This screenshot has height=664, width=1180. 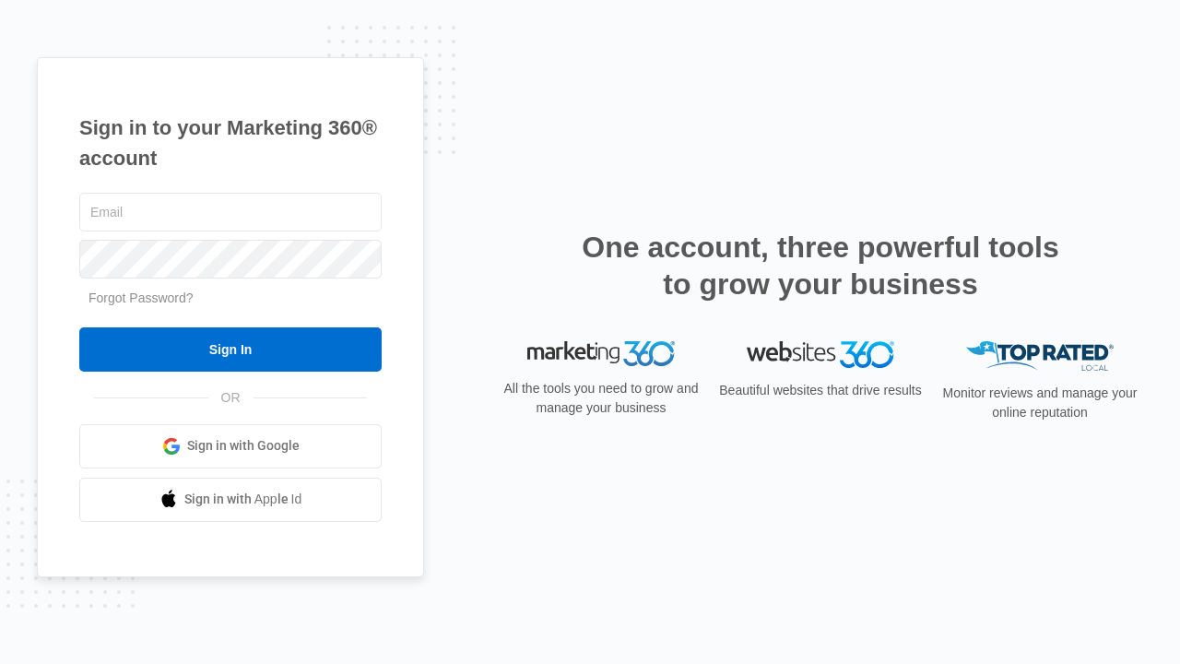 I want to click on input: Email, so click(x=230, y=212).